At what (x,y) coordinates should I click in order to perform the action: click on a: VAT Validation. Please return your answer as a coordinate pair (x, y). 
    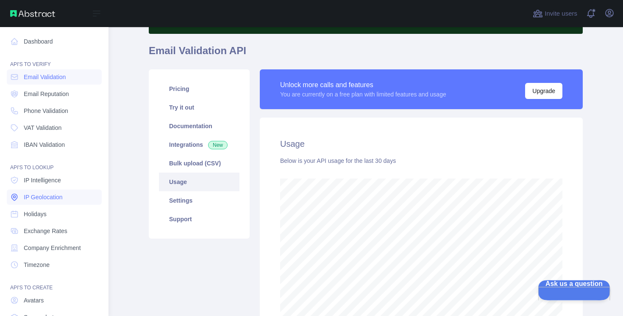
    Looking at the image, I should click on (54, 128).